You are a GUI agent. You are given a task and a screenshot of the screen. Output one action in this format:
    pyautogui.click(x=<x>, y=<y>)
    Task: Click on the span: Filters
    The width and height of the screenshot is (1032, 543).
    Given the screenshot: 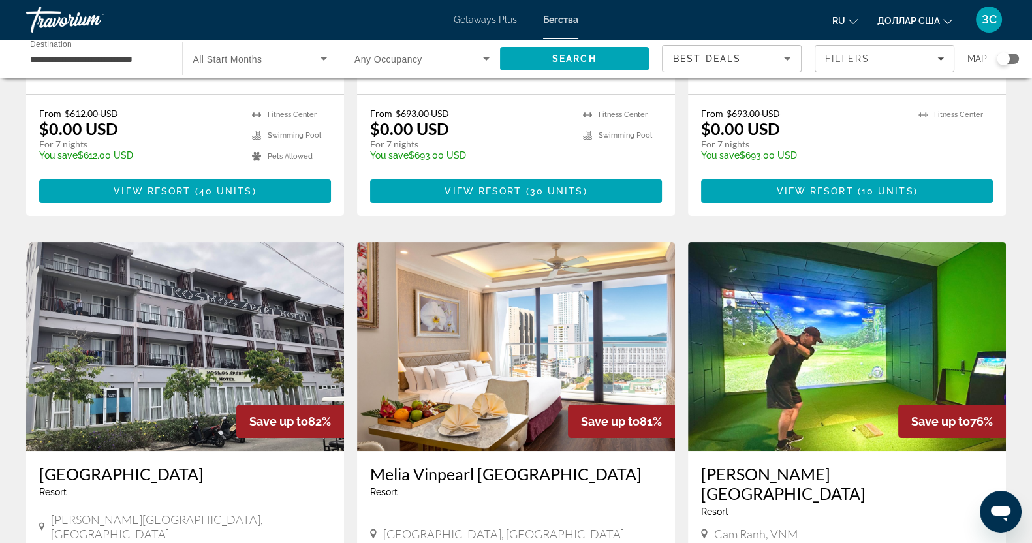 What is the action you would take?
    pyautogui.click(x=847, y=59)
    